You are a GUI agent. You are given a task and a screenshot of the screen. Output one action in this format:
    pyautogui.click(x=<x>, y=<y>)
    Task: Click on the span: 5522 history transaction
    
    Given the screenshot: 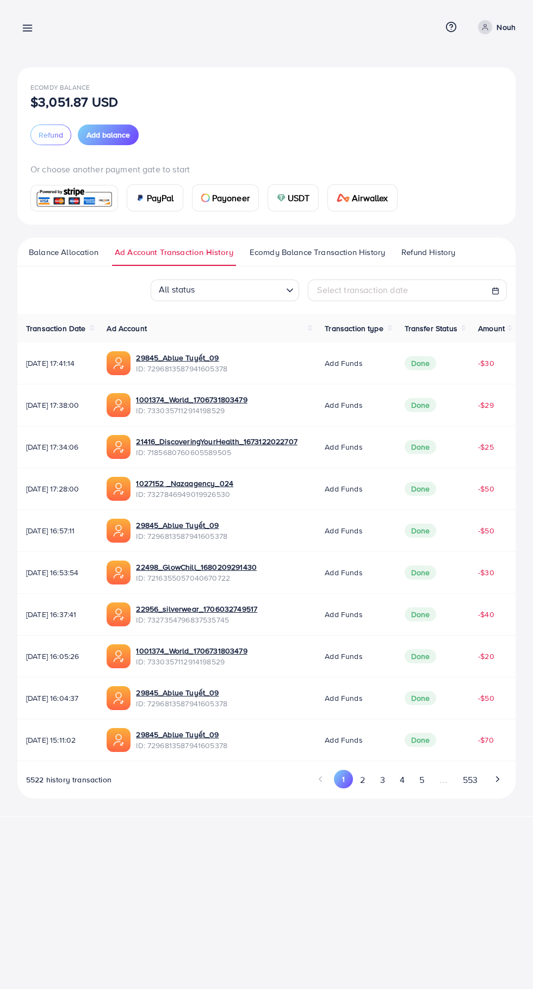 What is the action you would take?
    pyautogui.click(x=69, y=780)
    